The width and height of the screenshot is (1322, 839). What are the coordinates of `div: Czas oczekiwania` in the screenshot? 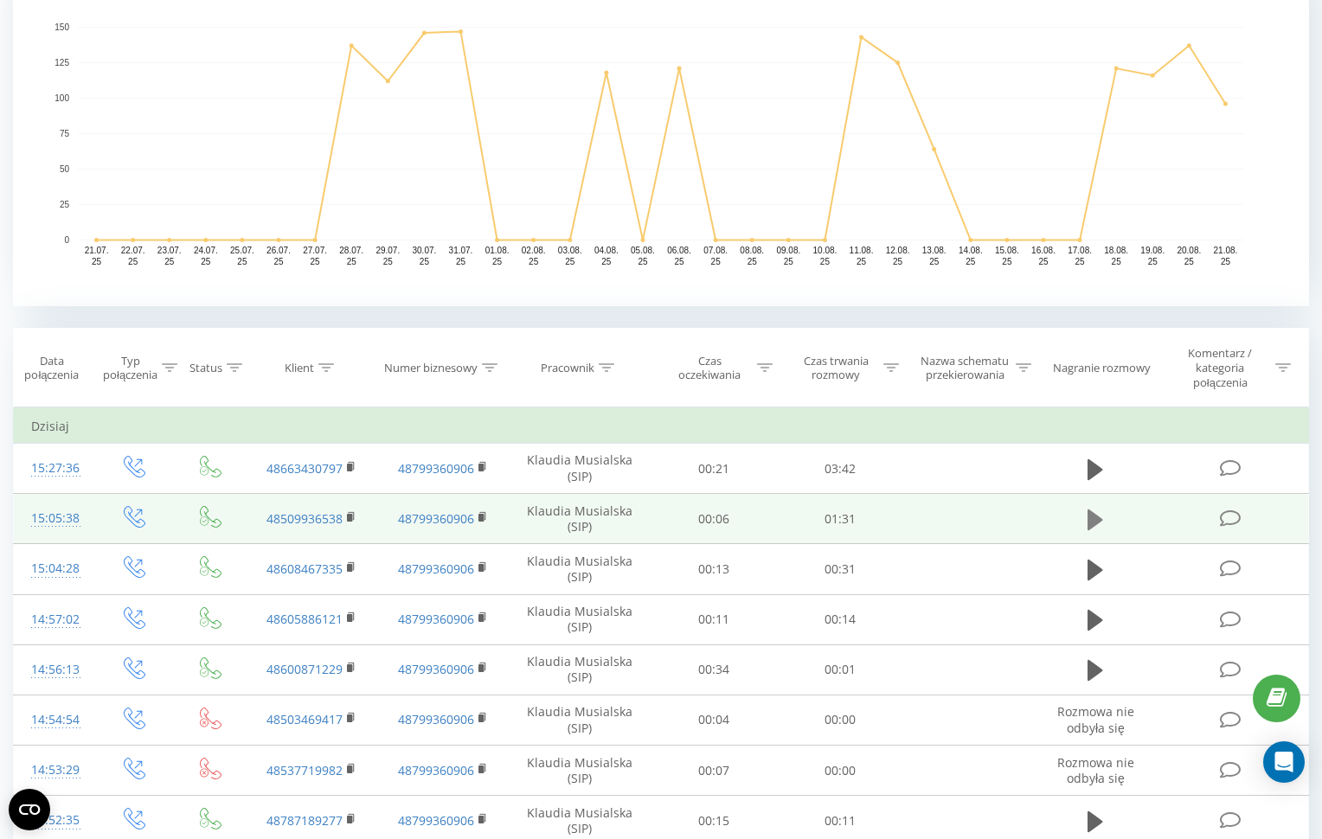 It's located at (710, 369).